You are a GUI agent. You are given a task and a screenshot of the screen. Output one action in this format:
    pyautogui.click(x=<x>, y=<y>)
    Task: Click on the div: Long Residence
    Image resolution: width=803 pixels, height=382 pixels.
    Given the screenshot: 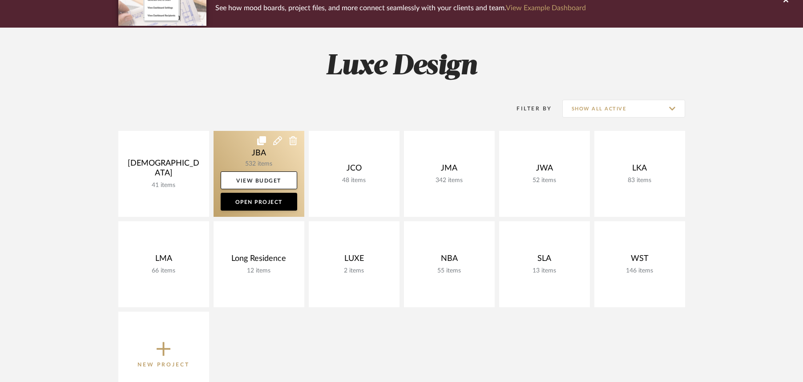 What is the action you would take?
    pyautogui.click(x=259, y=260)
    